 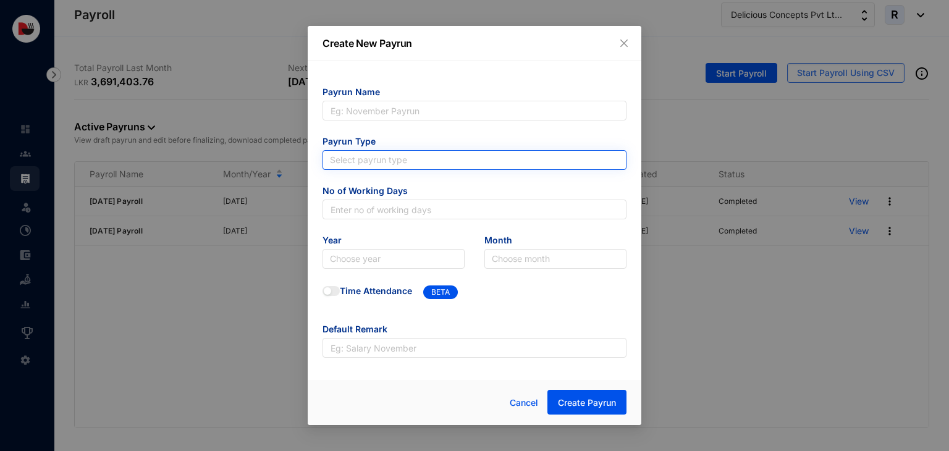 I want to click on span: Year, so click(x=394, y=242).